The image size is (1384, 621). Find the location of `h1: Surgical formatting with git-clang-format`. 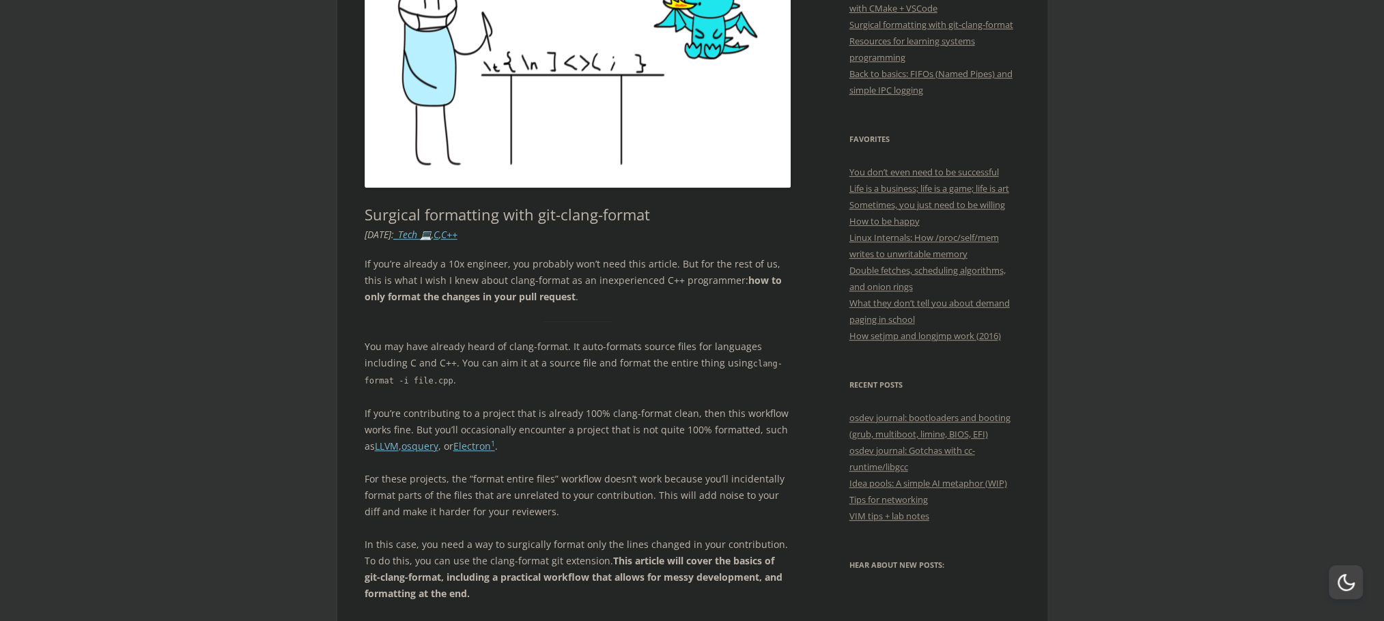

h1: Surgical formatting with git-clang-format is located at coordinates (577, 214).